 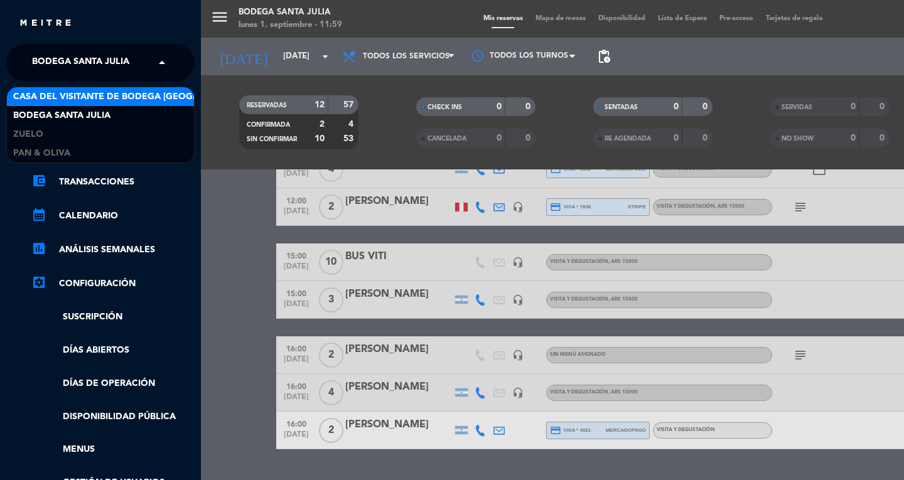 What do you see at coordinates (113, 250) in the screenshot?
I see `a: assessmentANÁLISIS SEMANALES` at bounding box center [113, 250].